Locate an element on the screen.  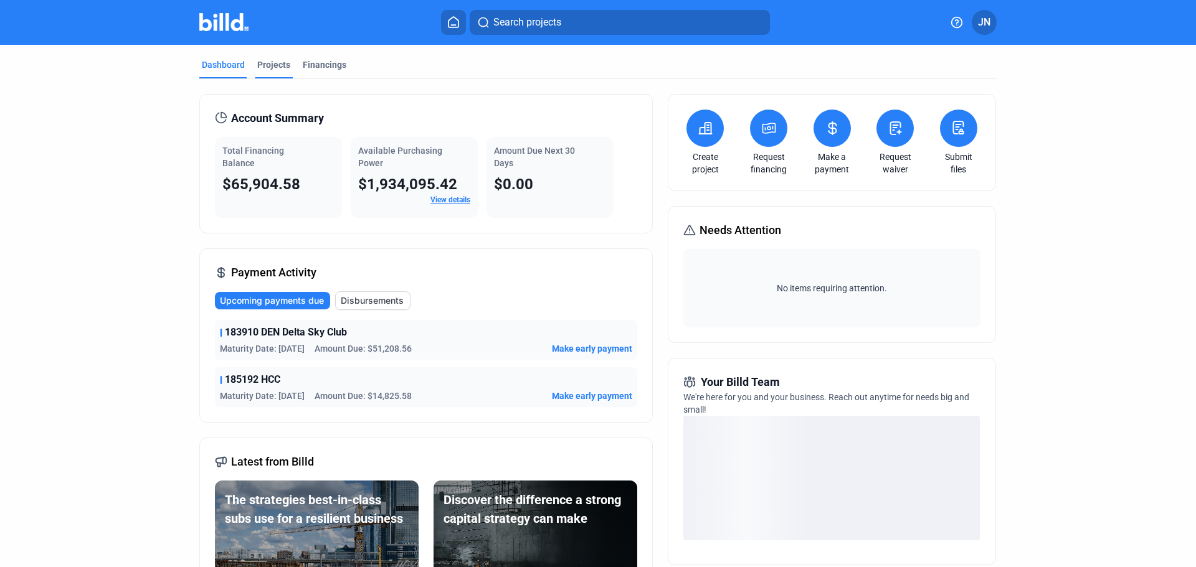
div: Financings is located at coordinates (325, 65).